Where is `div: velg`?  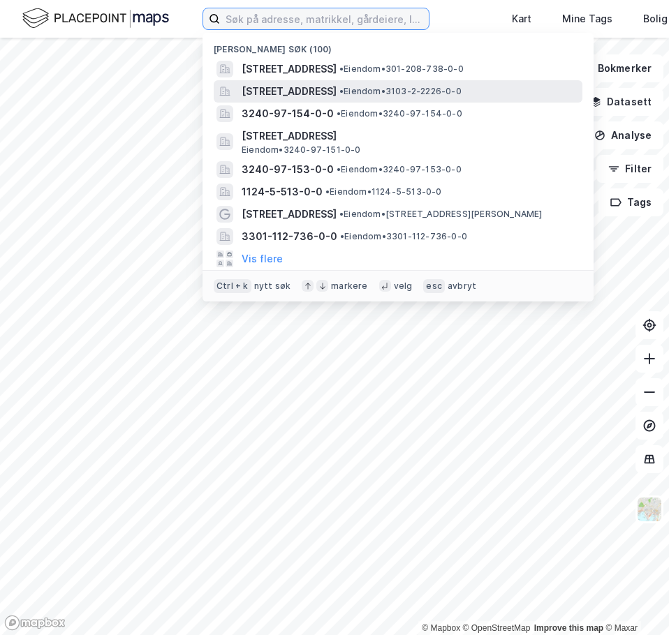 div: velg is located at coordinates (403, 286).